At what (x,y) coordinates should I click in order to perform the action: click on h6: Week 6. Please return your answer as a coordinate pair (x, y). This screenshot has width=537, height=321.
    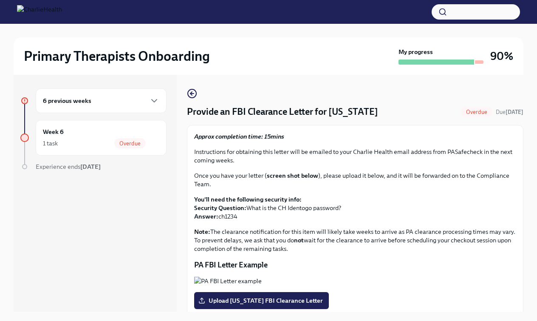
    Looking at the image, I should click on (53, 132).